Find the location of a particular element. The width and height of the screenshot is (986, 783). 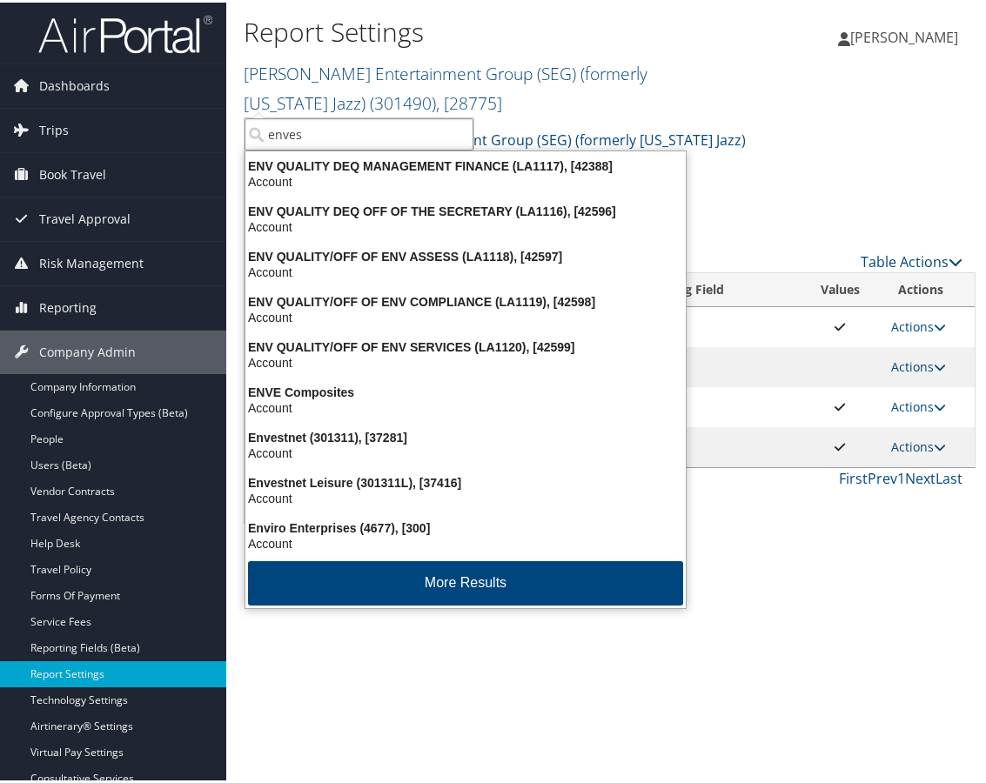

a: Table Actions is located at coordinates (911, 259).